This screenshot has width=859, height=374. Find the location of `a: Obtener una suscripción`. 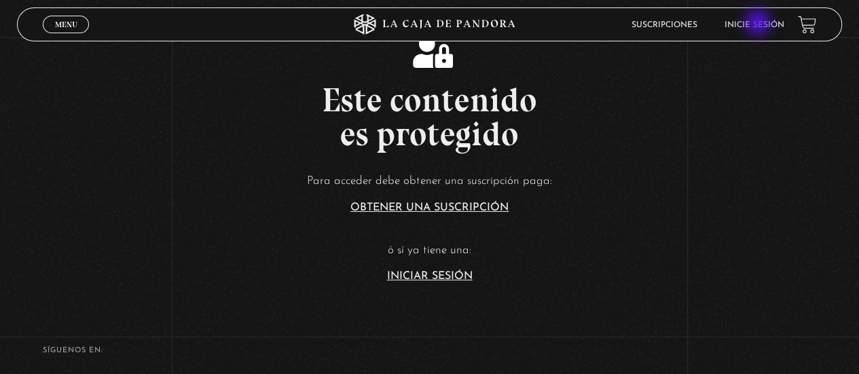

a: Obtener una suscripción is located at coordinates (429, 208).